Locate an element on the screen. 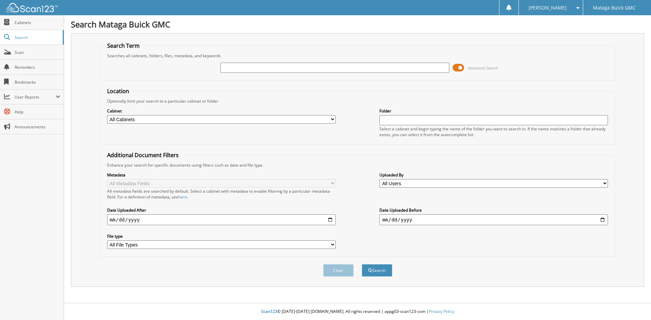 The height and width of the screenshot is (320, 651). button: Clear is located at coordinates (338, 270).